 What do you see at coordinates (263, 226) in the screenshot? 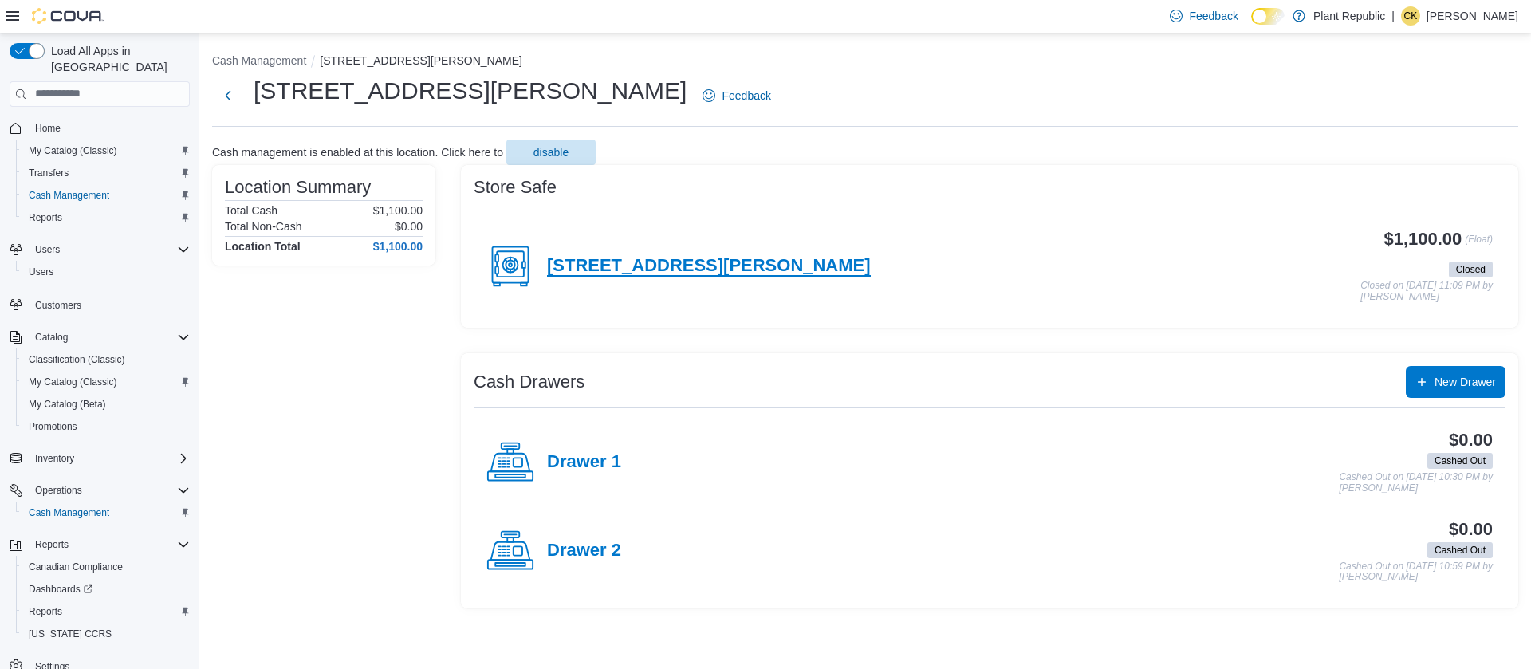
I see `h6: Total Non-Cash` at bounding box center [263, 226].